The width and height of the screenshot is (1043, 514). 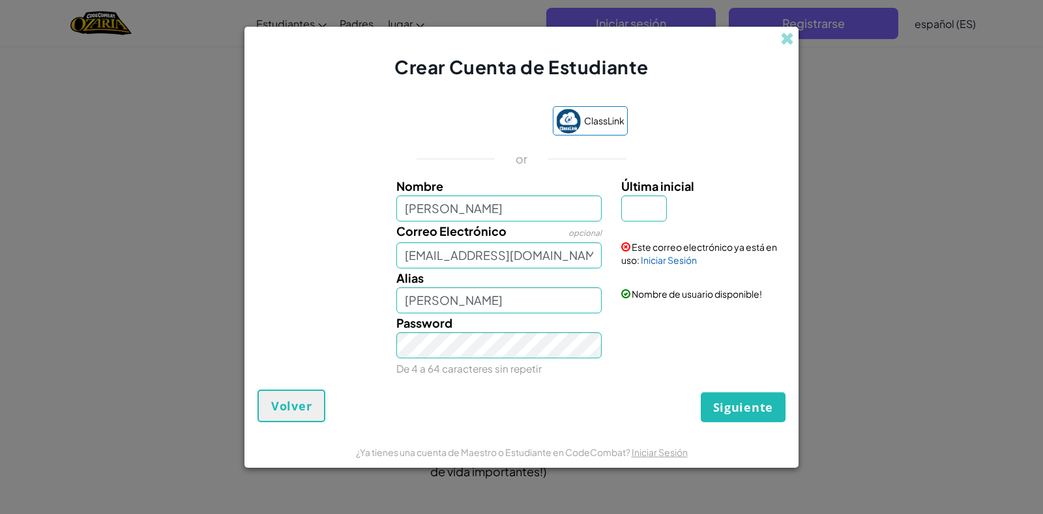 I want to click on span: Password, so click(x=424, y=323).